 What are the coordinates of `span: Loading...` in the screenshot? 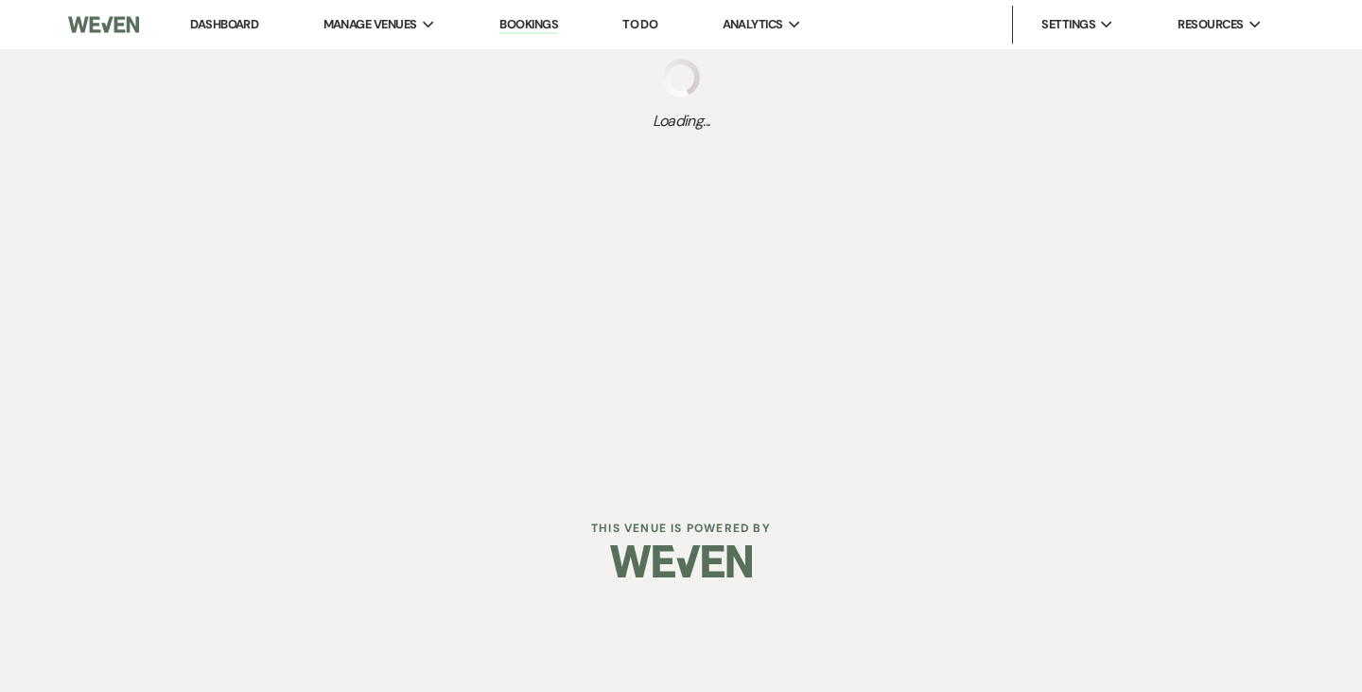 It's located at (681, 121).